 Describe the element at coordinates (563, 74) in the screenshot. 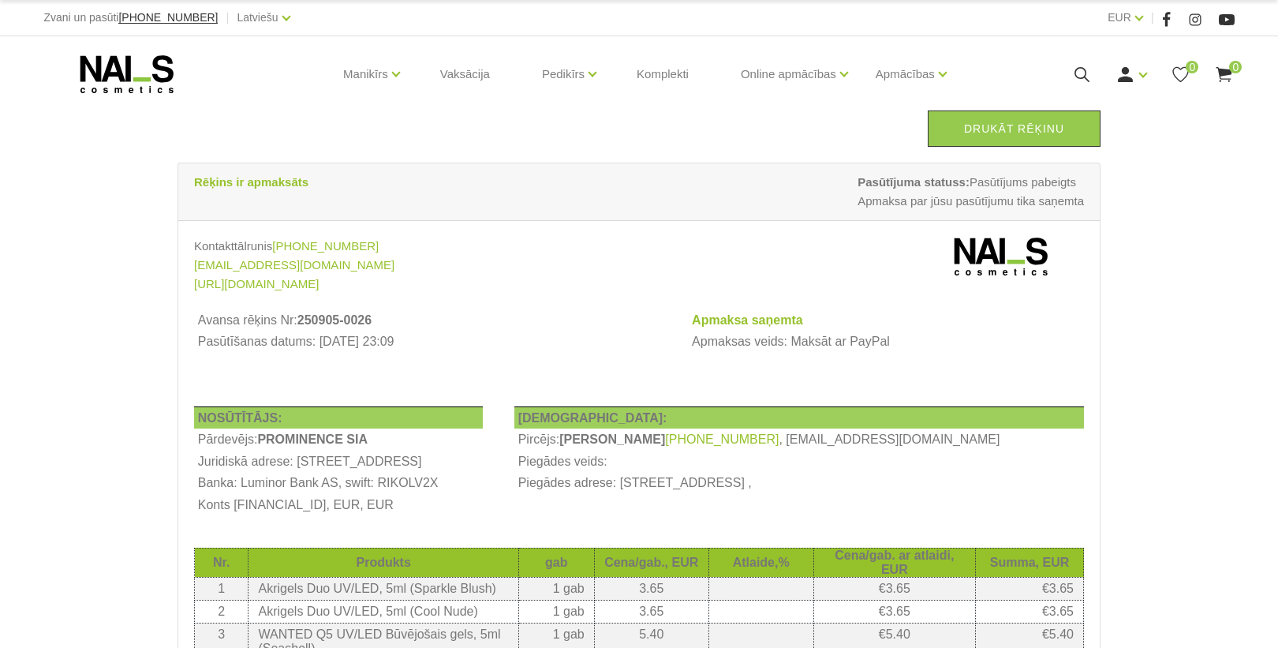

I see `a: Pedikīrs` at that location.